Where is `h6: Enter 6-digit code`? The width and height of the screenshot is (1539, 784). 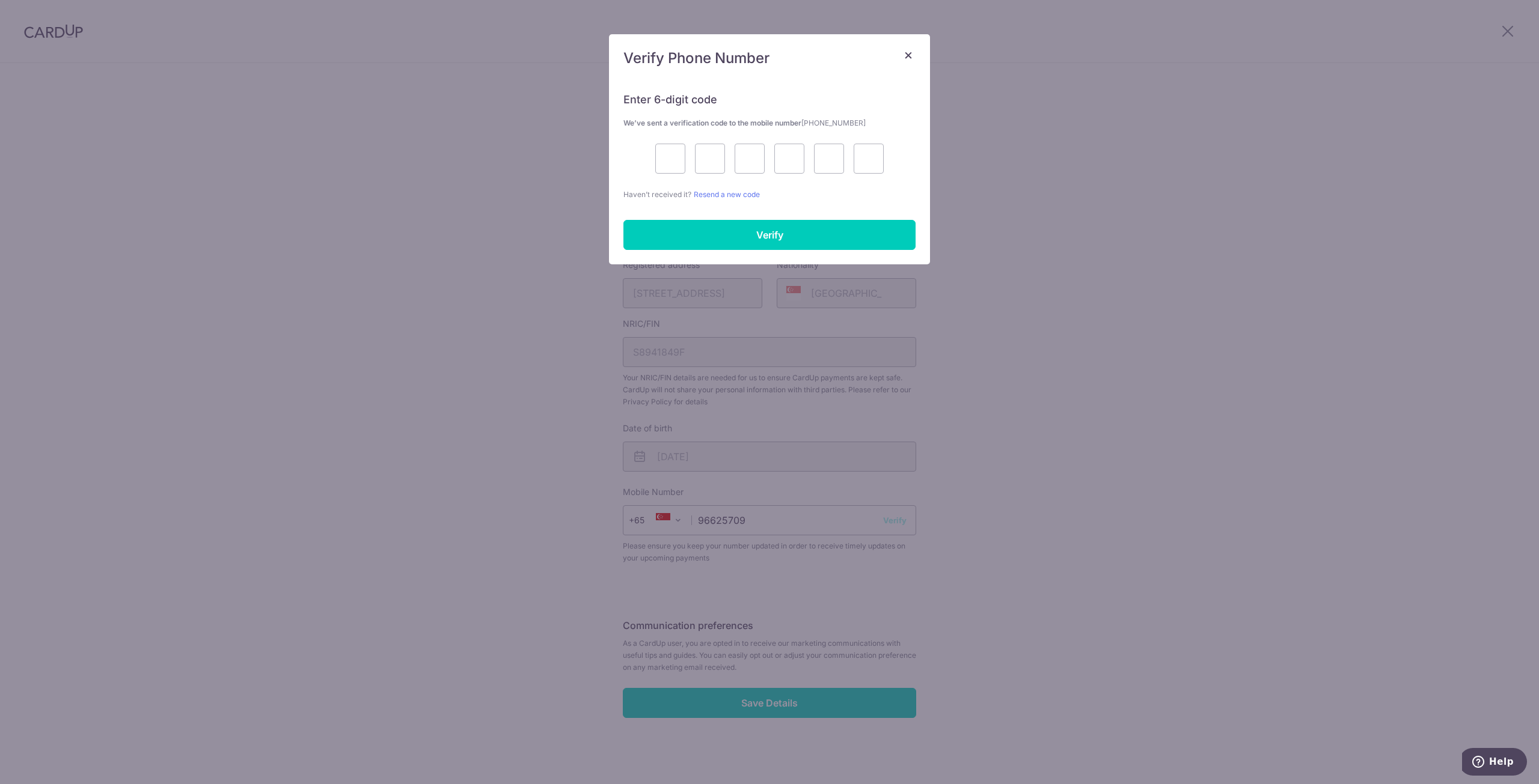
h6: Enter 6-digit code is located at coordinates (770, 100).